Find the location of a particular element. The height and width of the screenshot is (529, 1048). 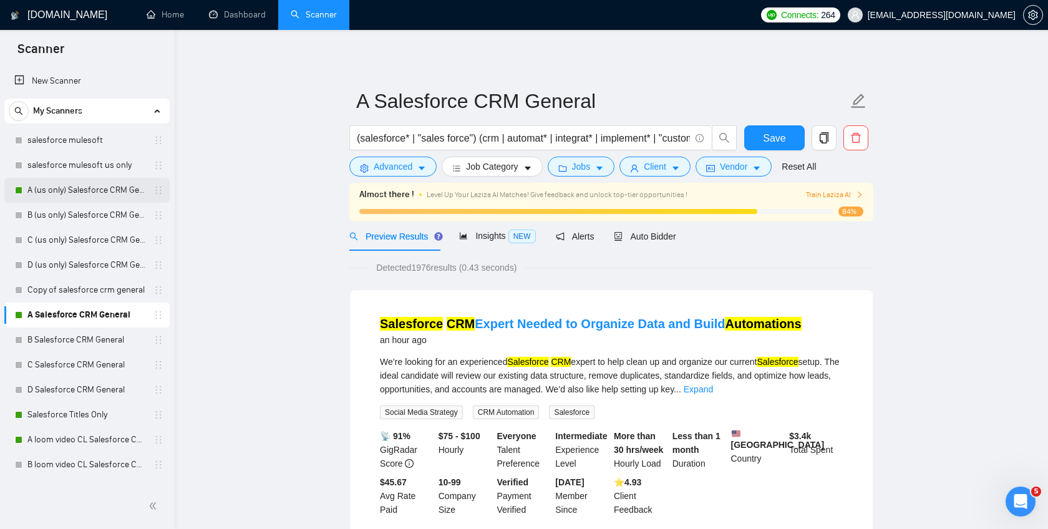

span: notification is located at coordinates (560, 236).